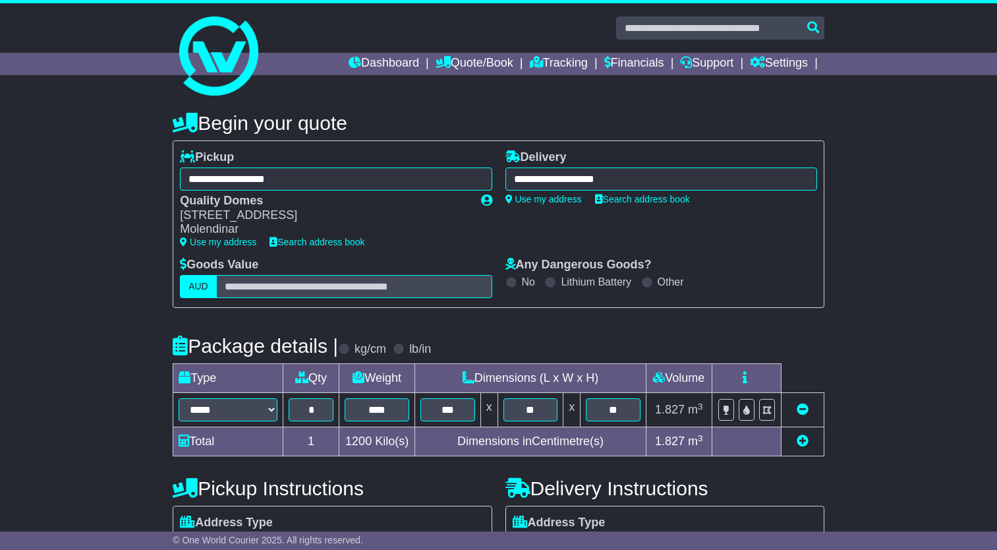 This screenshot has width=997, height=550. I want to click on label: Pickup, so click(207, 157).